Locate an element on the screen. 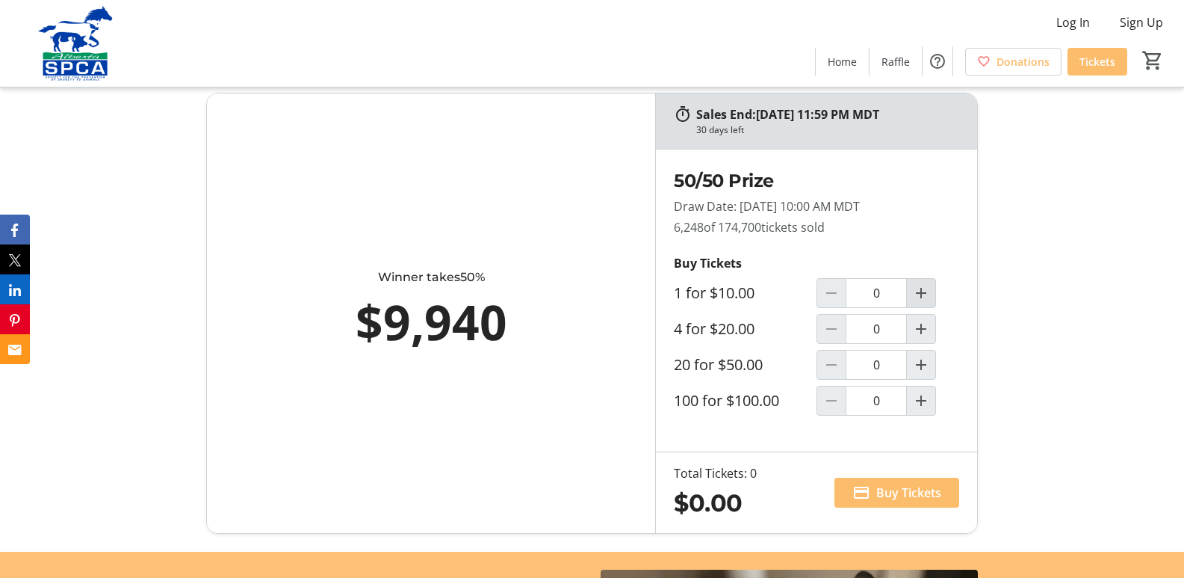 The width and height of the screenshot is (1184, 578). span: Sales End: is located at coordinates (726, 114).